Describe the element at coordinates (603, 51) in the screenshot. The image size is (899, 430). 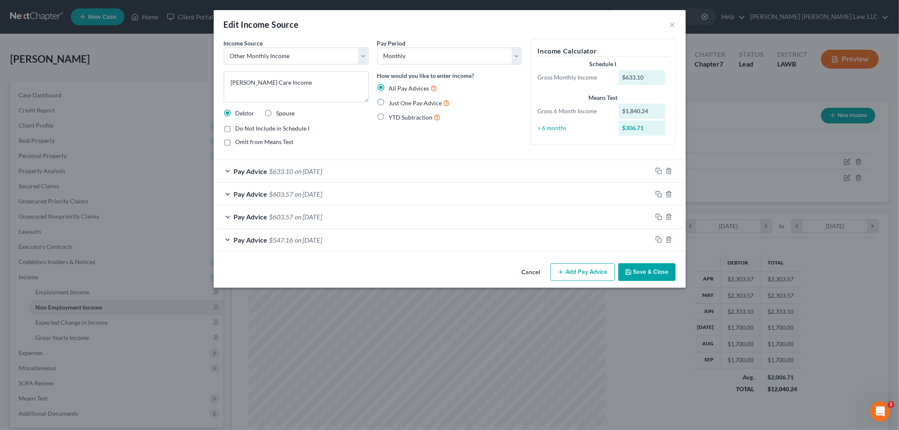
I see `h5: Income Calculator` at that location.